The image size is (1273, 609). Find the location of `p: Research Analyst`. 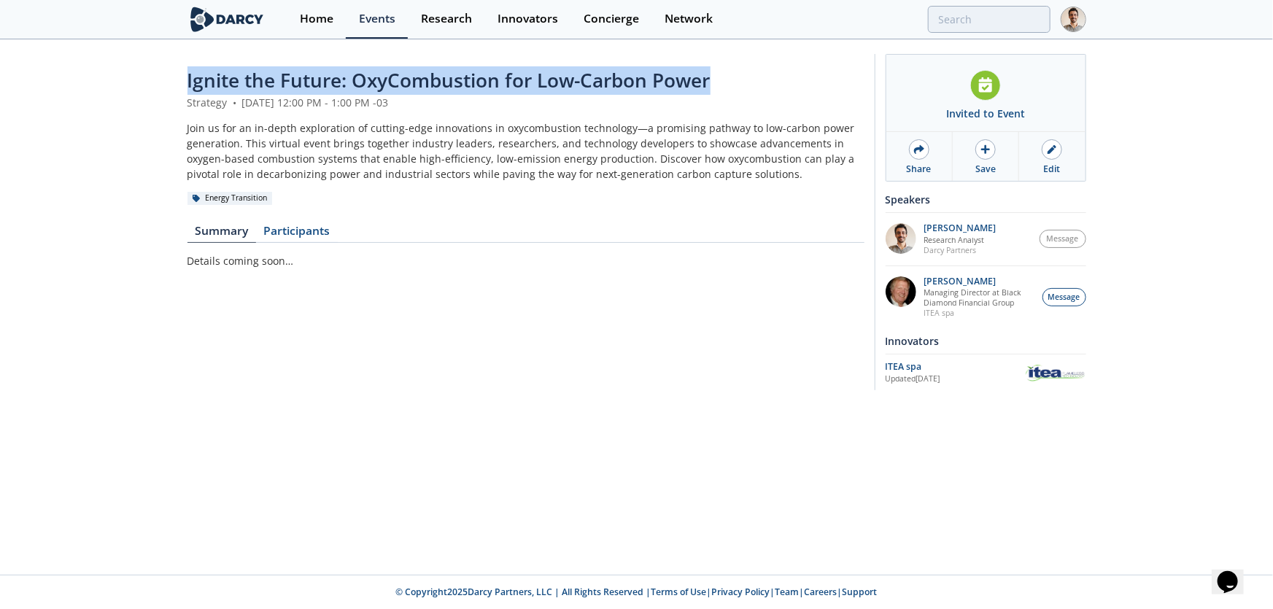

p: Research Analyst is located at coordinates (959, 240).